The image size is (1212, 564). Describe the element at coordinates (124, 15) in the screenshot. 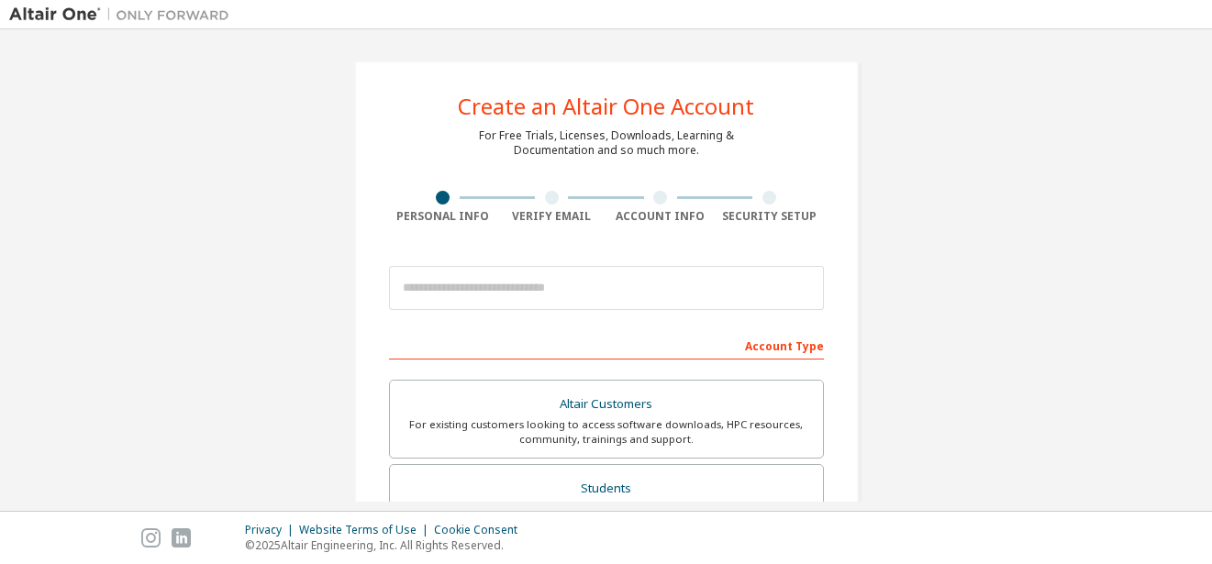

I see `img: Altair One` at that location.